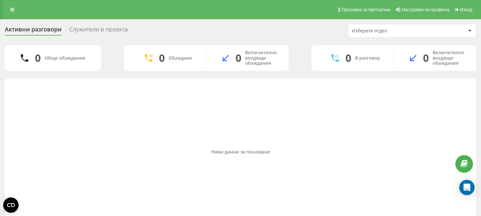 This screenshot has height=216, width=481. I want to click on span: Програма за препоръки, so click(366, 10).